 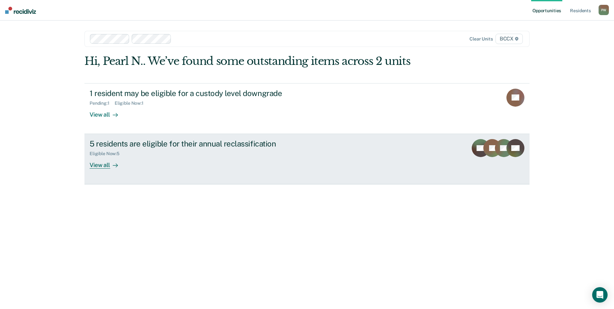 I want to click on div: Loading data..., so click(x=307, y=185).